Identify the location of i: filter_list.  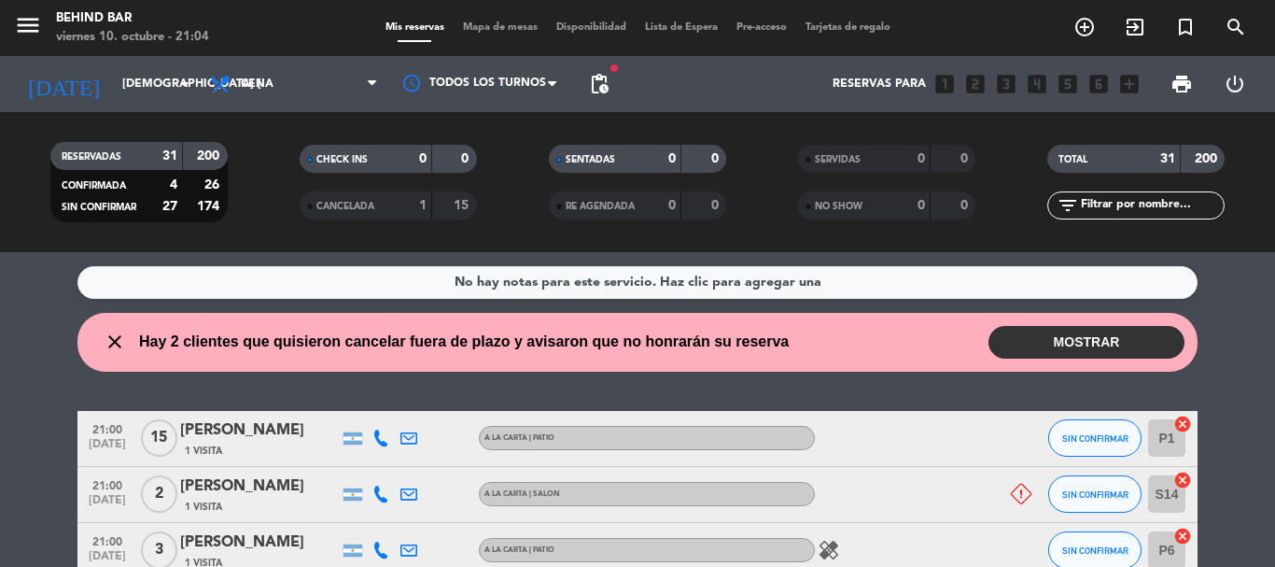
(1068, 205).